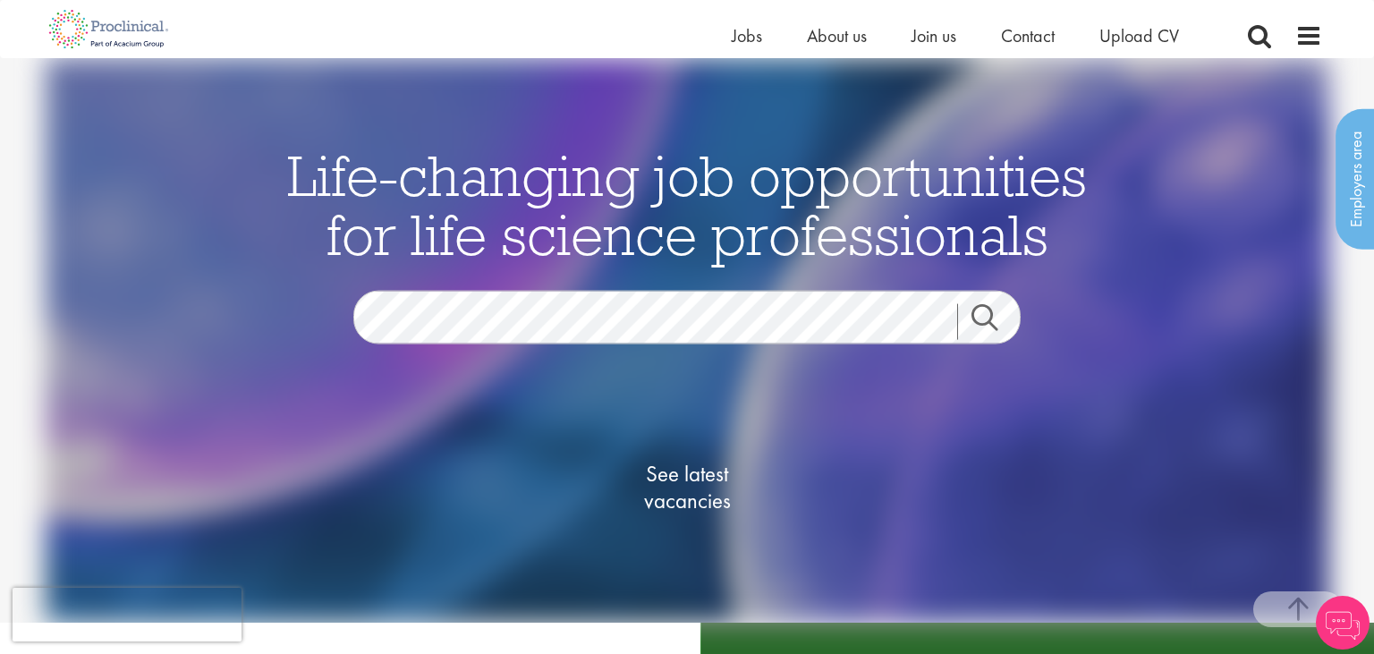 The width and height of the screenshot is (1374, 654). What do you see at coordinates (1028, 36) in the screenshot?
I see `a: Contact` at bounding box center [1028, 36].